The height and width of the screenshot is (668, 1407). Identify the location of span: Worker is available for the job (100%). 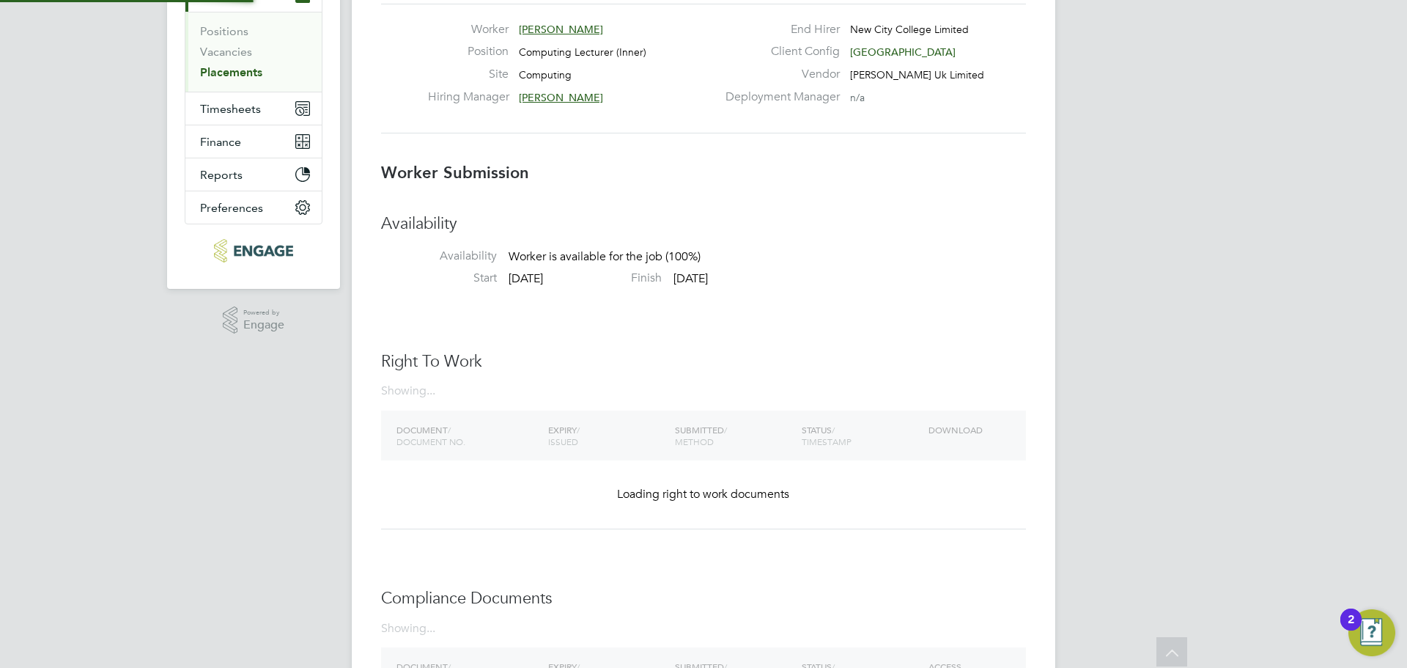
(605, 257).